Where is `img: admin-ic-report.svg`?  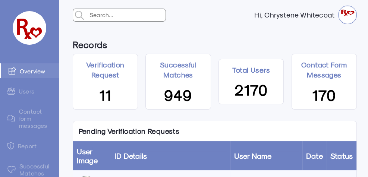 img: admin-ic-report.svg is located at coordinates (11, 146).